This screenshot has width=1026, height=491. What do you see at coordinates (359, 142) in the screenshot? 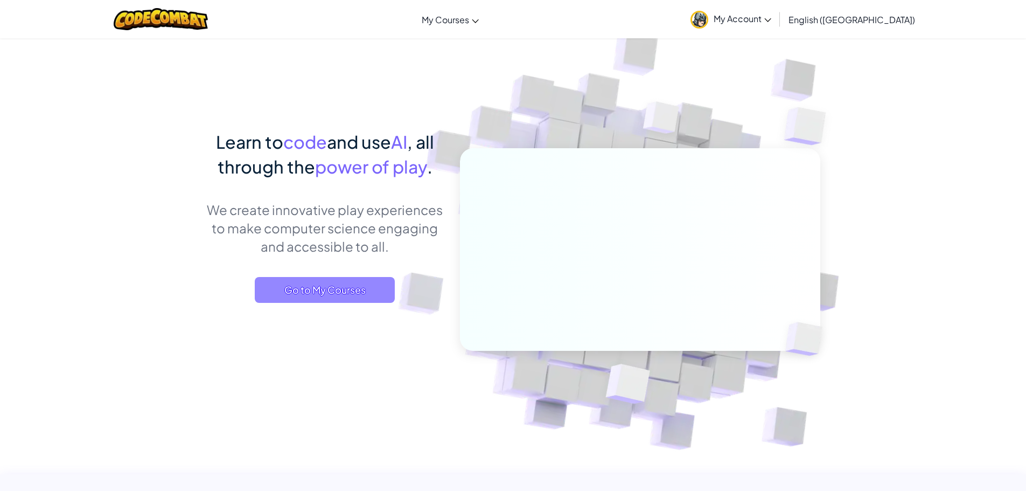
I see `span: and use` at bounding box center [359, 142].